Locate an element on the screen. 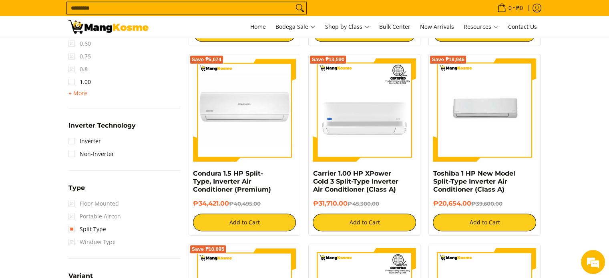  span: Save ₱6,074 is located at coordinates (207, 60).